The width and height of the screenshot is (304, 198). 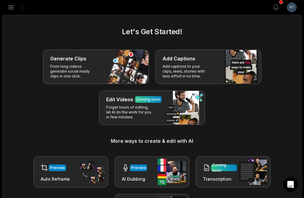 I want to click on h3: More ways to create & edit with AI, so click(x=152, y=141).